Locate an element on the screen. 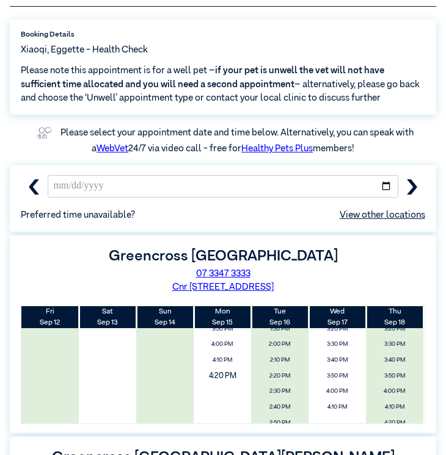 The image size is (446, 455). label: Booking Details is located at coordinates (222, 35).